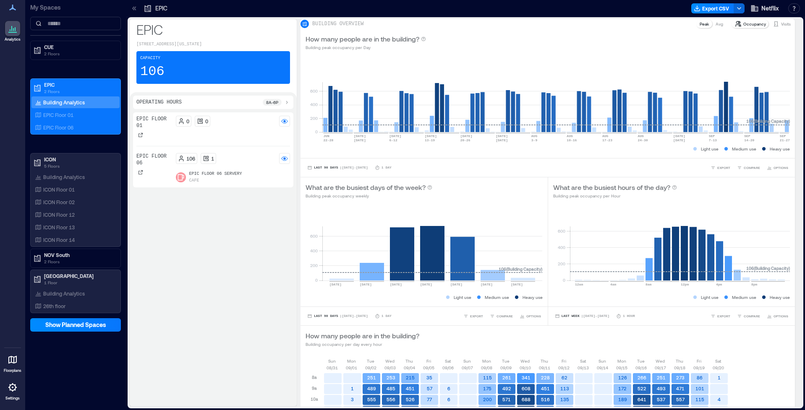 The height and width of the screenshot is (410, 805). What do you see at coordinates (188, 121) in the screenshot?
I see `p: 0` at bounding box center [188, 121].